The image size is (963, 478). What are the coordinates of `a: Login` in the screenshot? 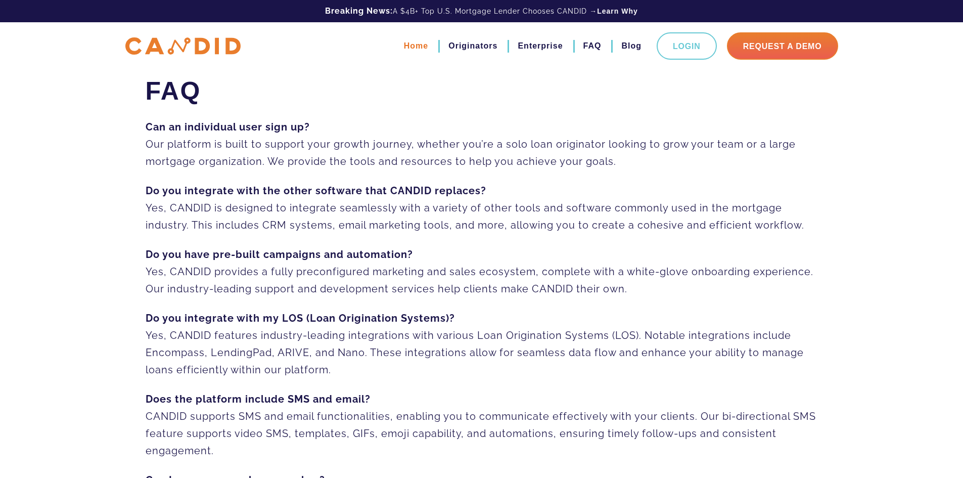 It's located at (687, 46).